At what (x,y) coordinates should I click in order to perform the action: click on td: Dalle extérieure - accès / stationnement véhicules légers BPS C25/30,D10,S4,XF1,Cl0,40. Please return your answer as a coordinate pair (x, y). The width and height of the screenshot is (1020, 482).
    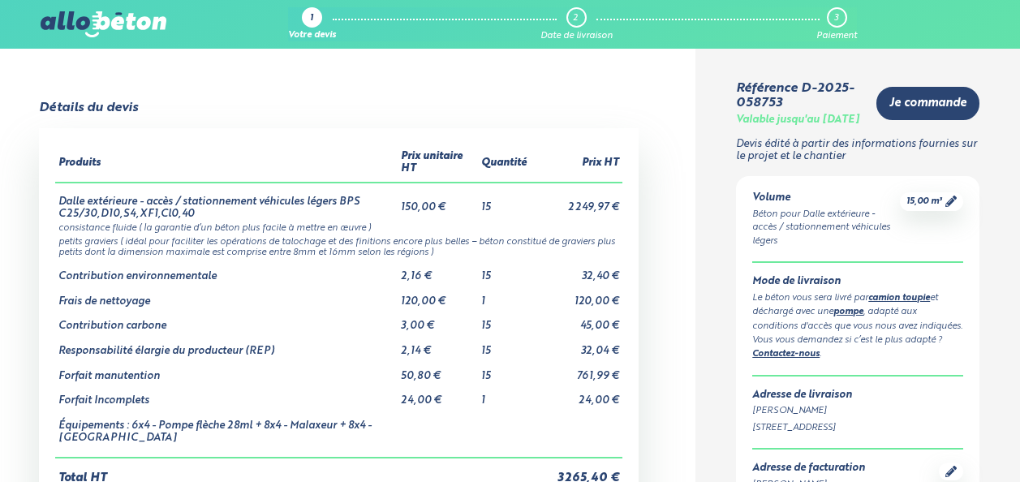
    Looking at the image, I should click on (226, 201).